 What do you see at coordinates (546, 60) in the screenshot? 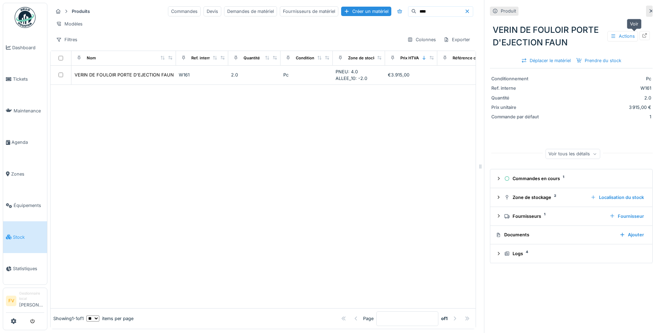
I see `div: Déplacer le matériel` at bounding box center [546, 60].